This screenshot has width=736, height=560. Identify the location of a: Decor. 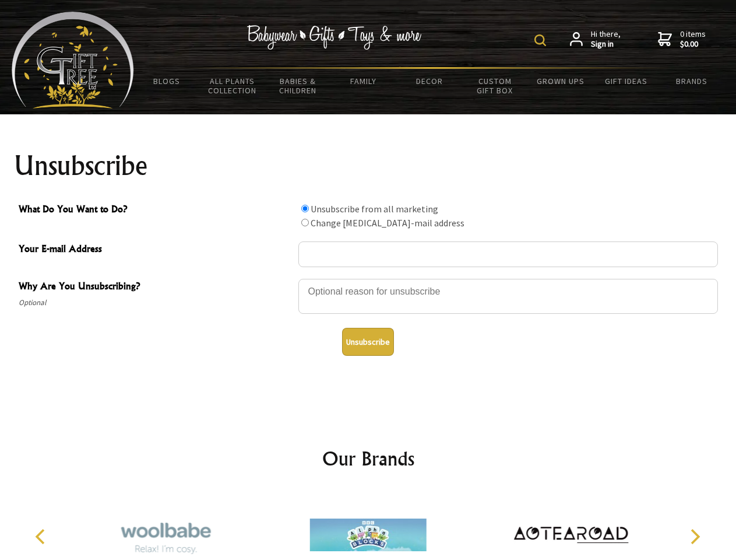
(429, 81).